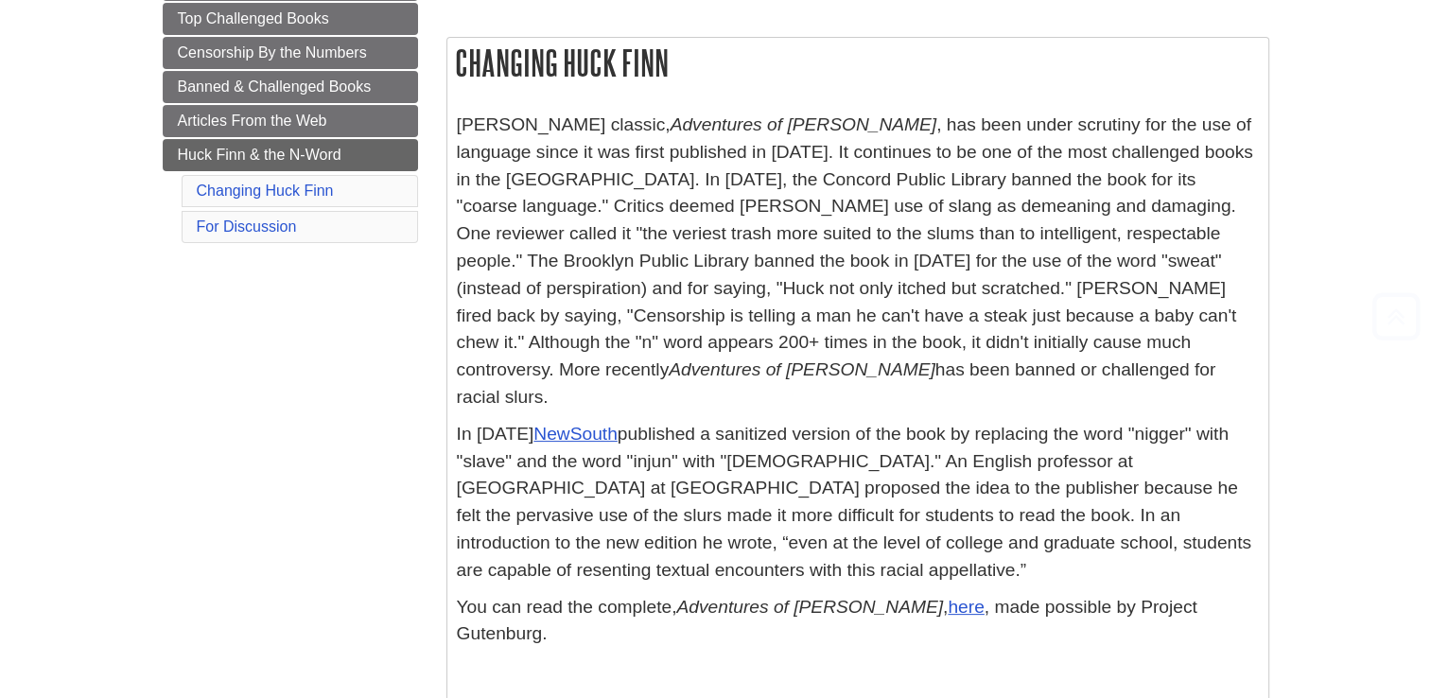  What do you see at coordinates (575, 433) in the screenshot?
I see `a: NewSouth` at bounding box center [575, 433].